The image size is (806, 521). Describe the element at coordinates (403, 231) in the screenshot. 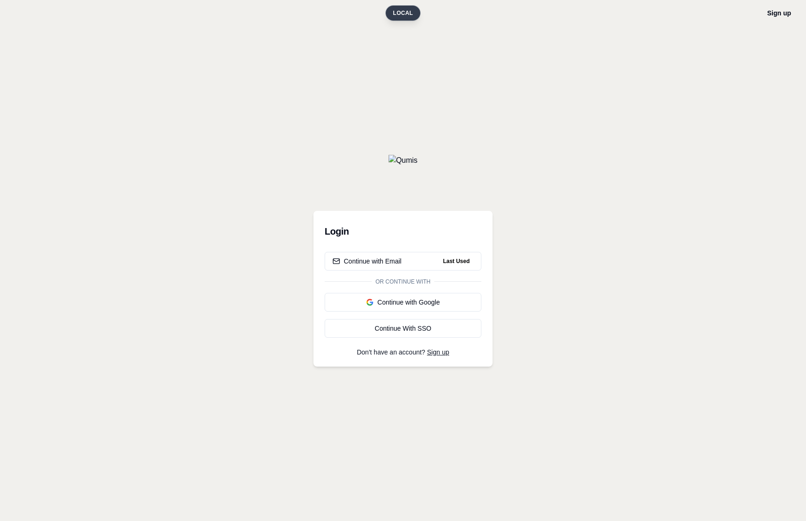

I see `h3: Login` at that location.